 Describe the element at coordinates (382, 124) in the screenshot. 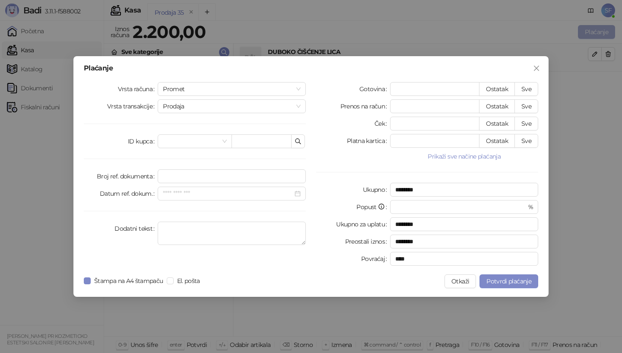

I see `label: Ček` at that location.